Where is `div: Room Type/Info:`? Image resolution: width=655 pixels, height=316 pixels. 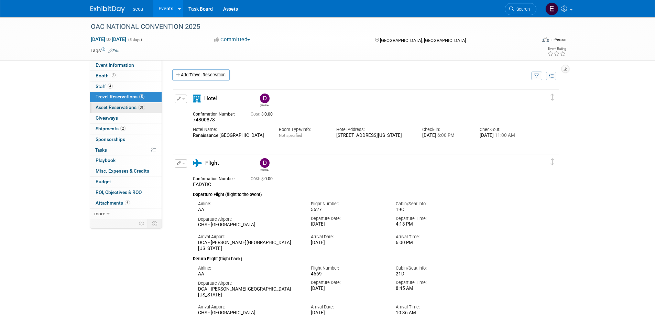
div: Room Type/Info: is located at coordinates (302, 130).